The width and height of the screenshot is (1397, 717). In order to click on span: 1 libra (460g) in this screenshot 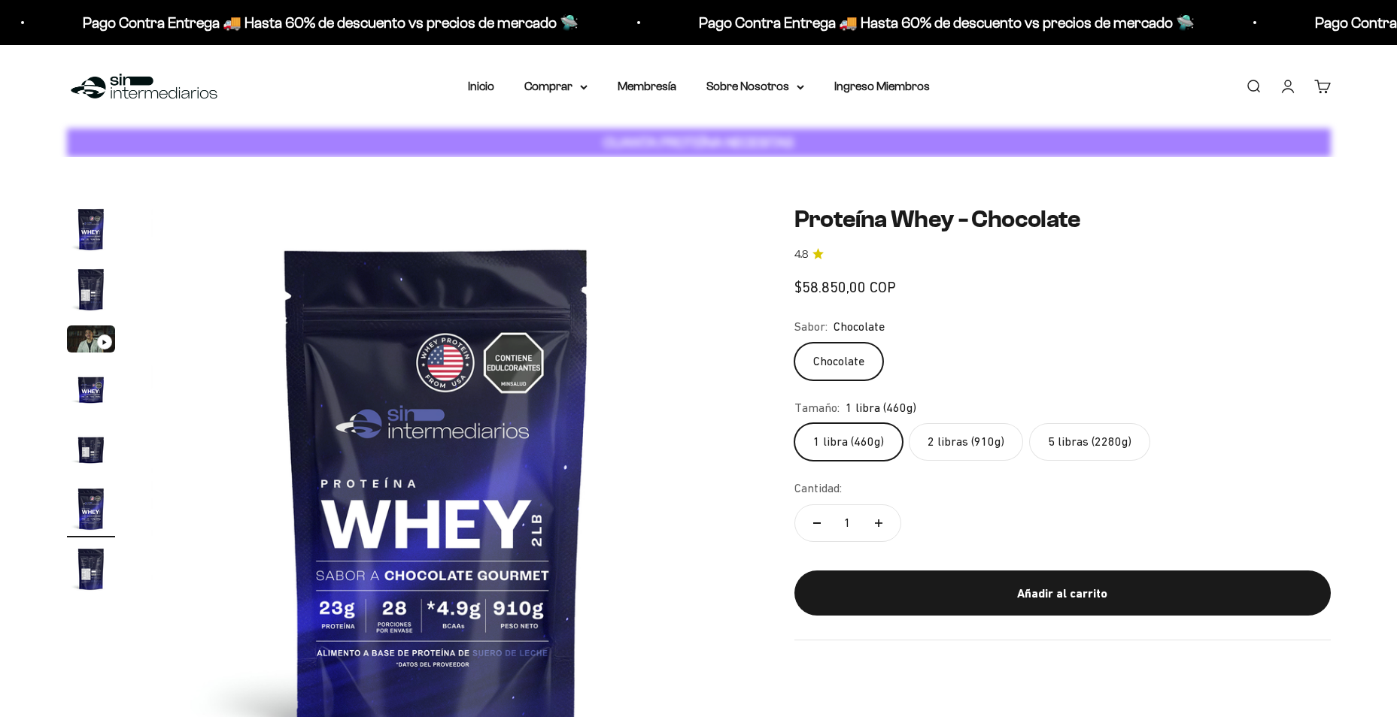, I will do `click(881, 408)`.